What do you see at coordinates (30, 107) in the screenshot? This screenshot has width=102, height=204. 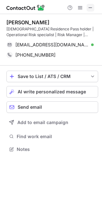 I see `span: Send email` at bounding box center [30, 107].